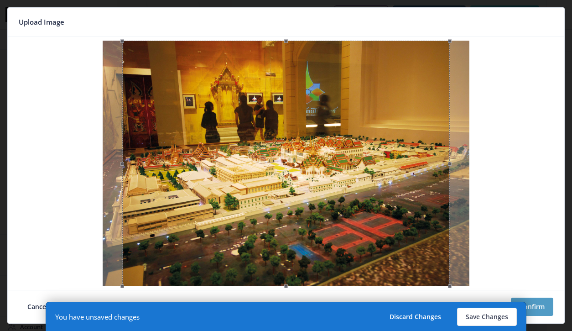 The height and width of the screenshot is (331, 572). Describe the element at coordinates (532, 306) in the screenshot. I see `button: Confirm` at that location.